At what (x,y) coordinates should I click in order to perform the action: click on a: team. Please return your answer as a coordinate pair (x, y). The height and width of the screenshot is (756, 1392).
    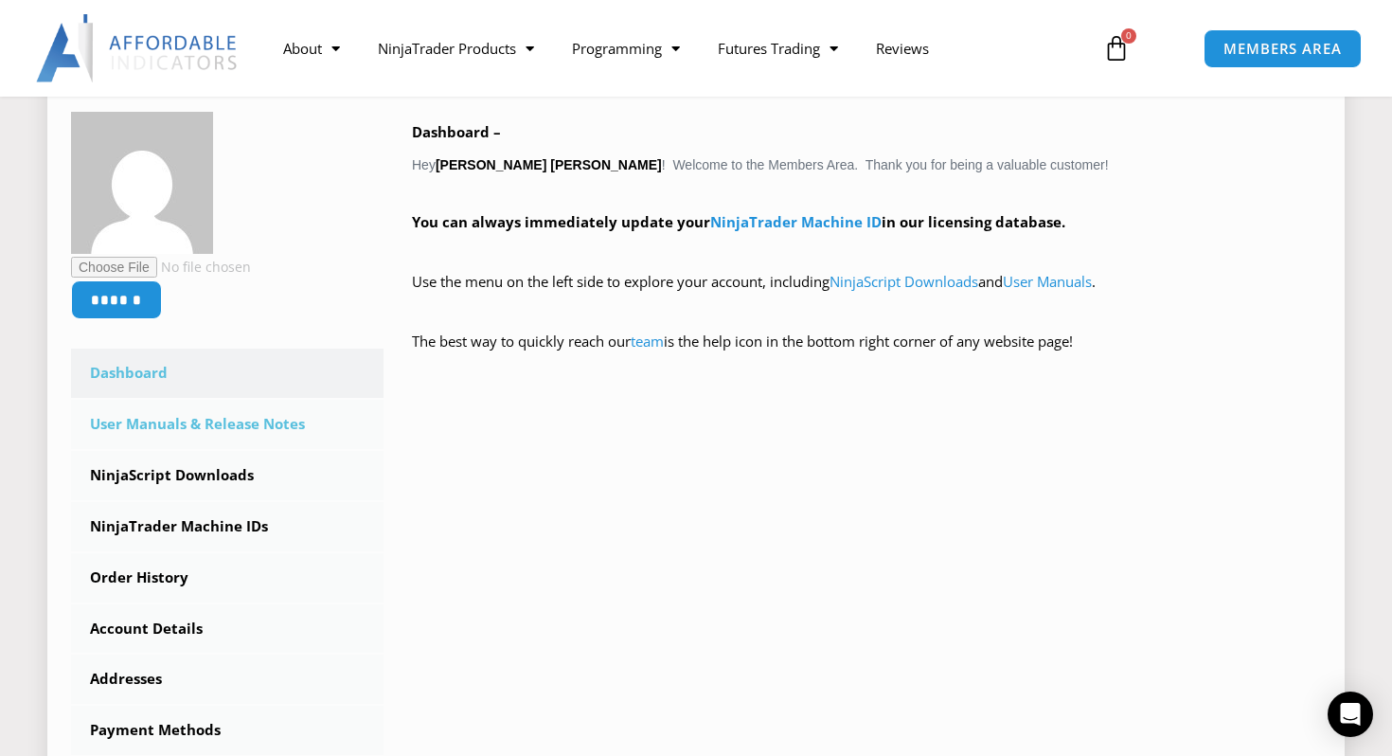
    Looking at the image, I should click on (647, 341).